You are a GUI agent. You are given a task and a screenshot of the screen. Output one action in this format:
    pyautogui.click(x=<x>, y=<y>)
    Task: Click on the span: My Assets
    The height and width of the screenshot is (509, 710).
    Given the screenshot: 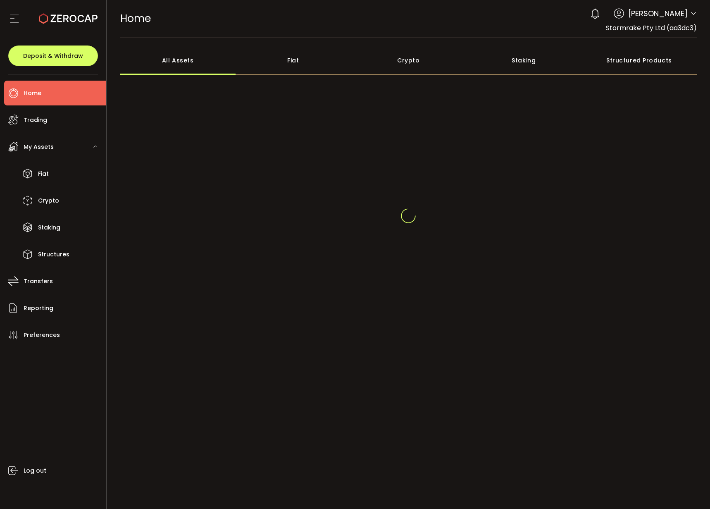 What is the action you would take?
    pyautogui.click(x=38, y=147)
    